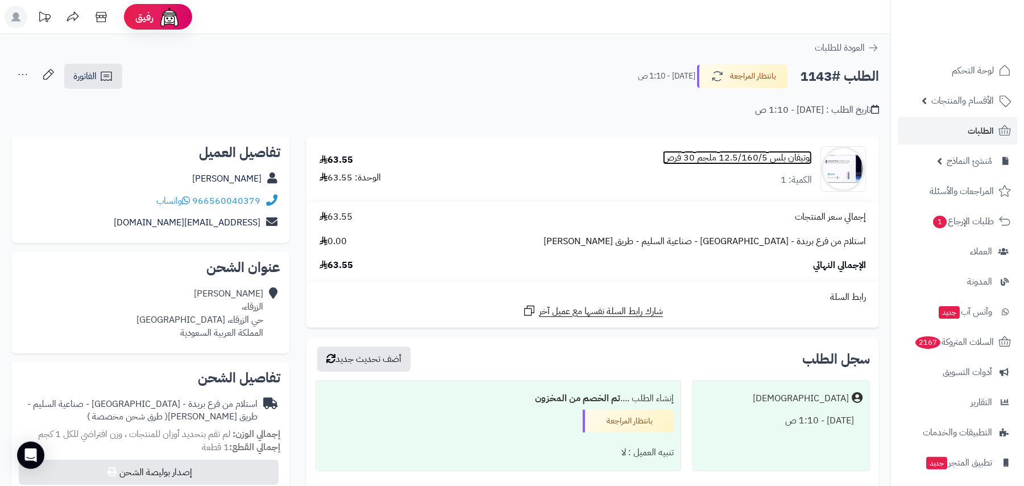 The width and height of the screenshot is (1024, 486). Describe the element at coordinates (31, 455) in the screenshot. I see `div: Open Intercom Messenger` at that location.